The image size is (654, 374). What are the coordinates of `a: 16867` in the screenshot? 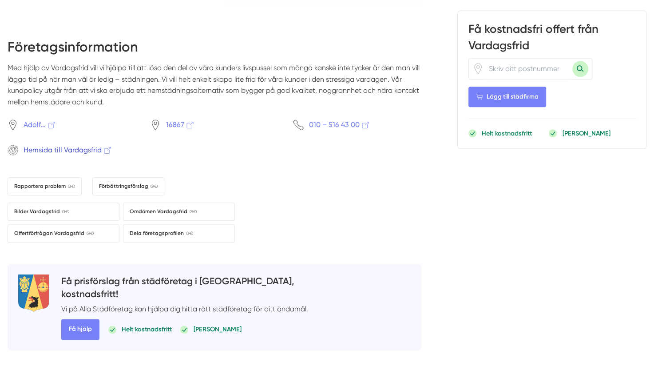 It's located at (215, 124).